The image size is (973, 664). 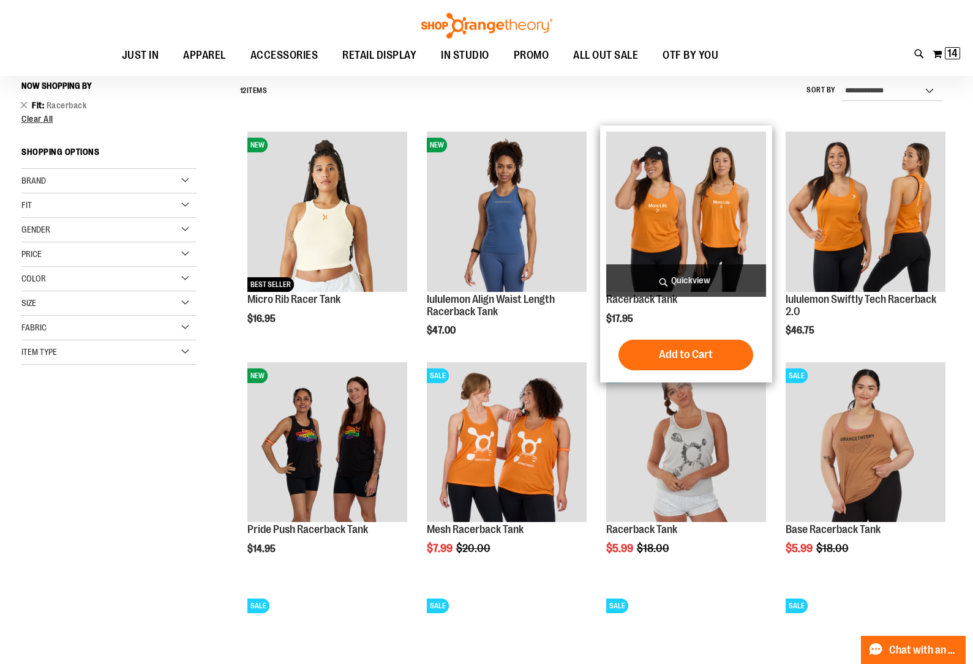 What do you see at coordinates (801, 331) in the screenshot?
I see `span: $46.75` at bounding box center [801, 331].